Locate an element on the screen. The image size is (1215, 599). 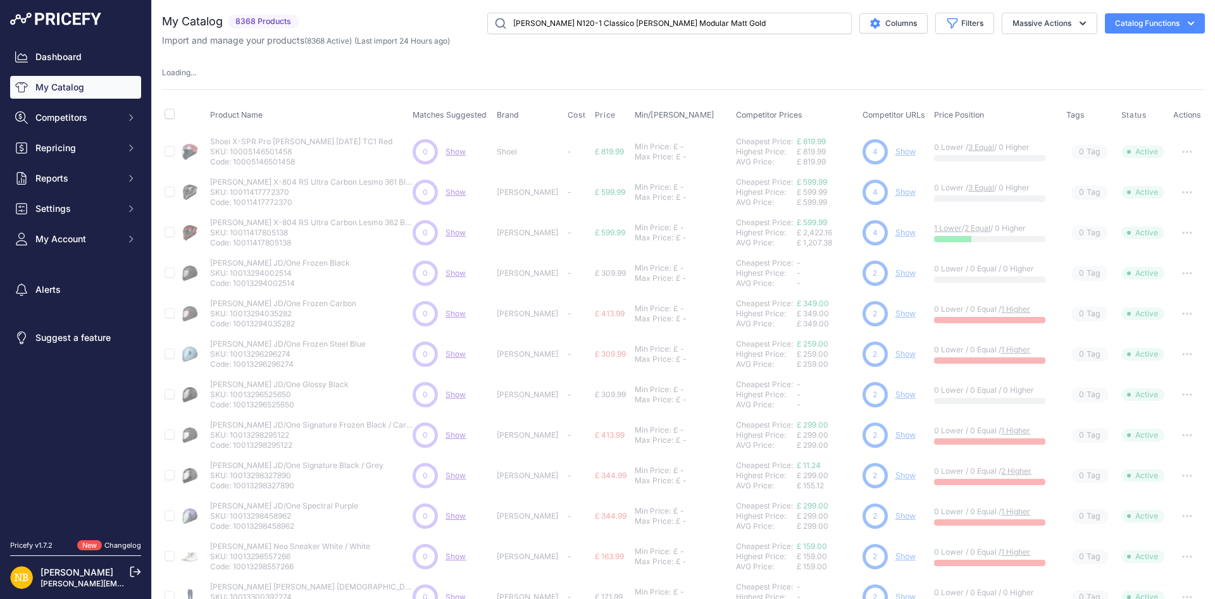
button: Repricing is located at coordinates (75, 148).